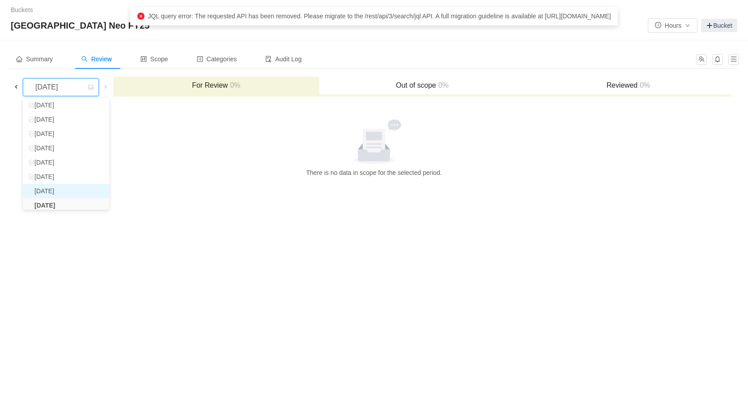 The width and height of the screenshot is (748, 395). What do you see at coordinates (374, 173) in the screenshot?
I see `span: There is no data in scope for the selected period.` at bounding box center [374, 173].